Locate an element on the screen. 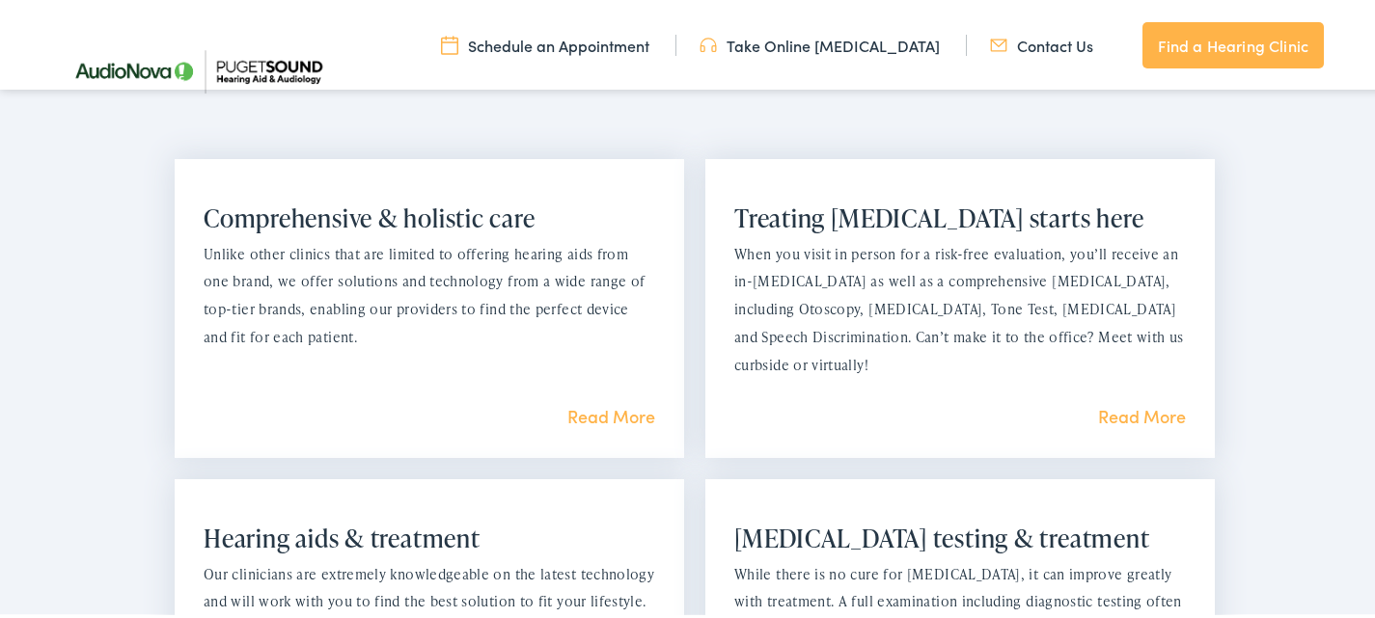 The height and width of the screenshot is (618, 1375). h2: Comprehensive & holistic care is located at coordinates (429, 215).